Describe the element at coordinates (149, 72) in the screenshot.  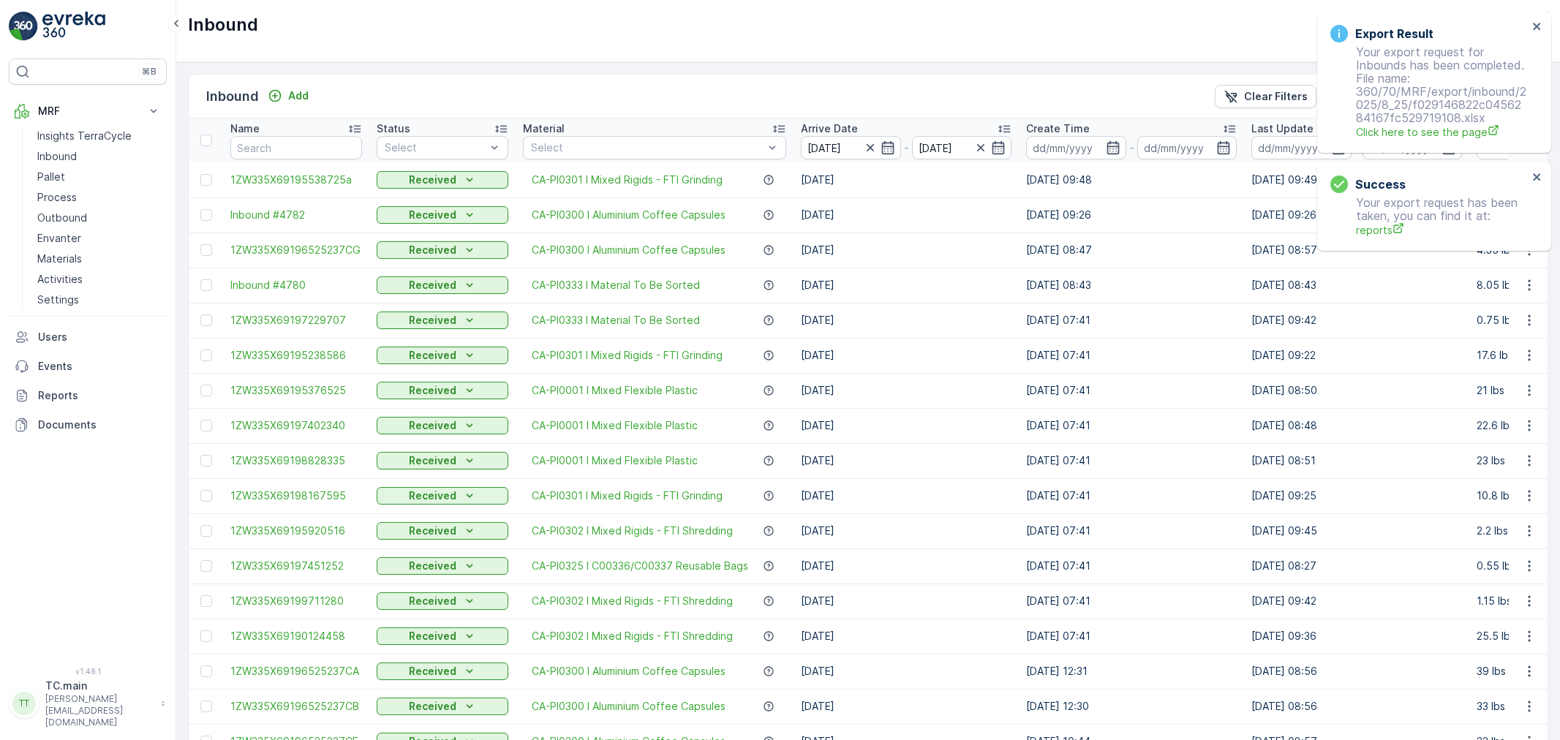
I see `p: ⌘B` at that location.